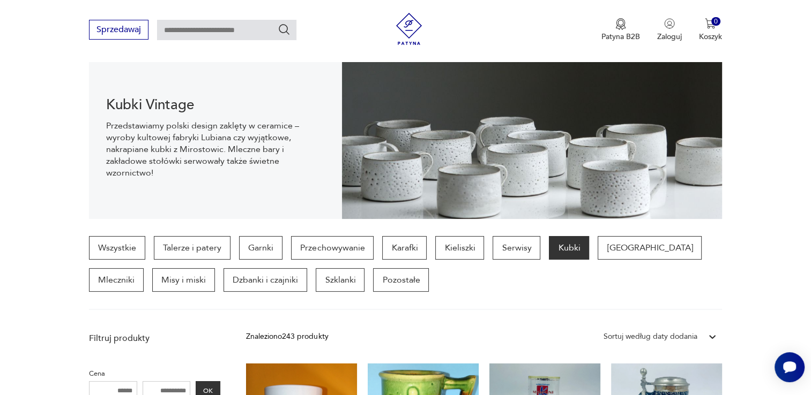 The height and width of the screenshot is (395, 811). Describe the element at coordinates (284, 29) in the screenshot. I see `button: Szukaj` at that location.